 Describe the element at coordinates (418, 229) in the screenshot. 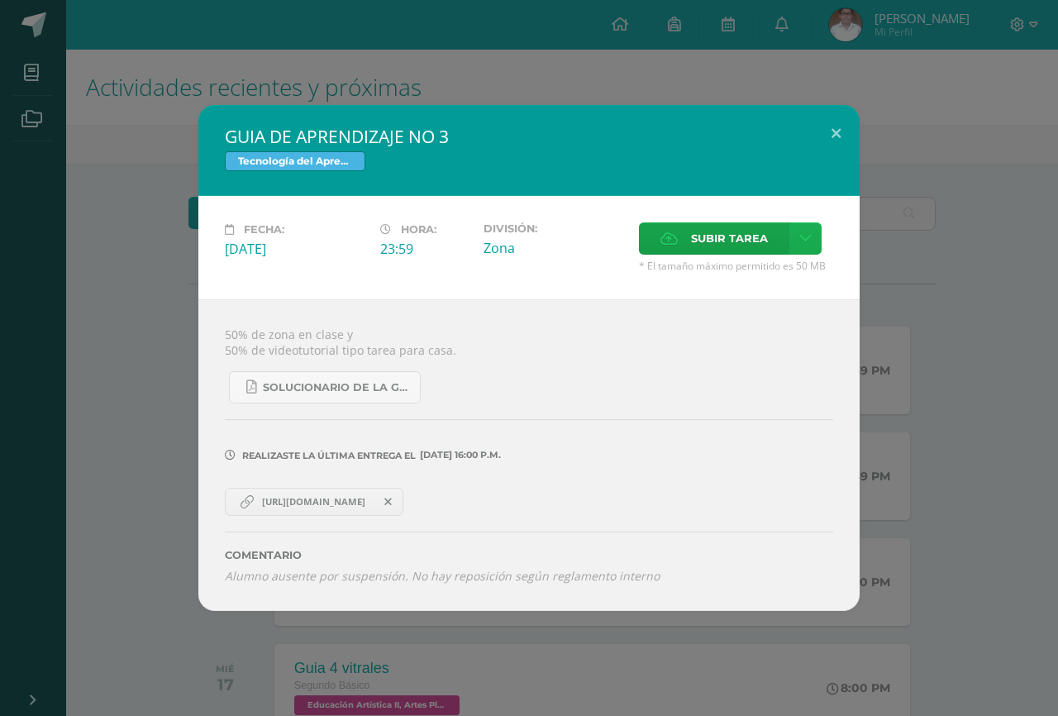

I see `span: Hora:` at that location.